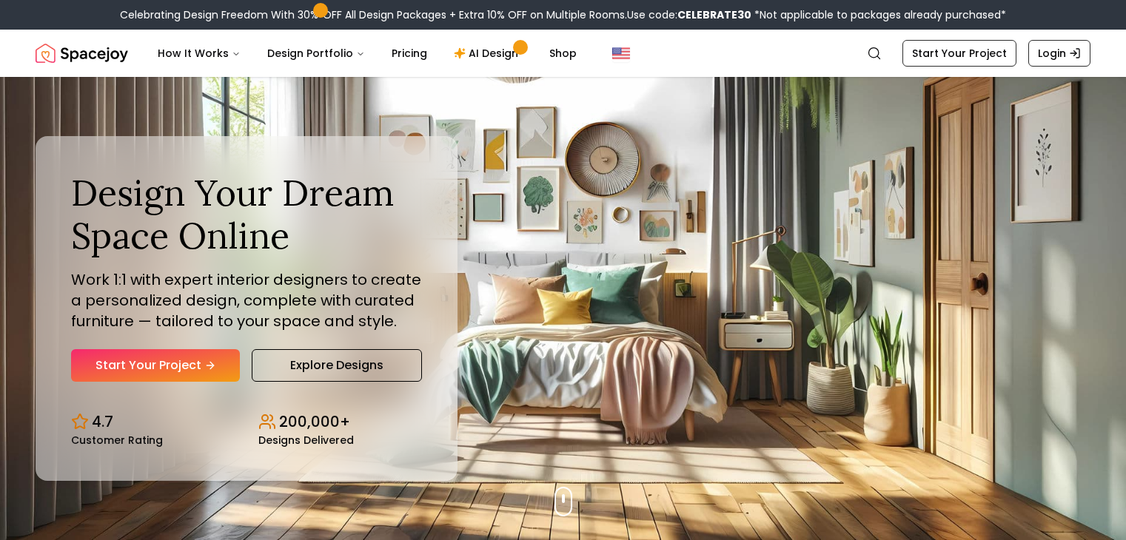 Image resolution: width=1126 pixels, height=540 pixels. I want to click on h1: Design Your Dream Space Online, so click(247, 214).